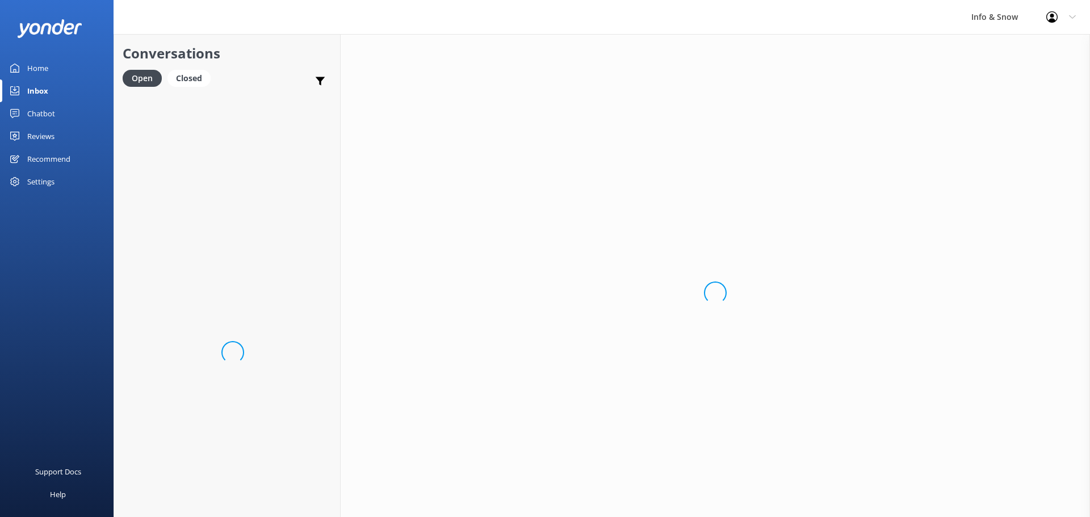 Image resolution: width=1090 pixels, height=517 pixels. What do you see at coordinates (145, 78) in the screenshot?
I see `a: Open` at bounding box center [145, 78].